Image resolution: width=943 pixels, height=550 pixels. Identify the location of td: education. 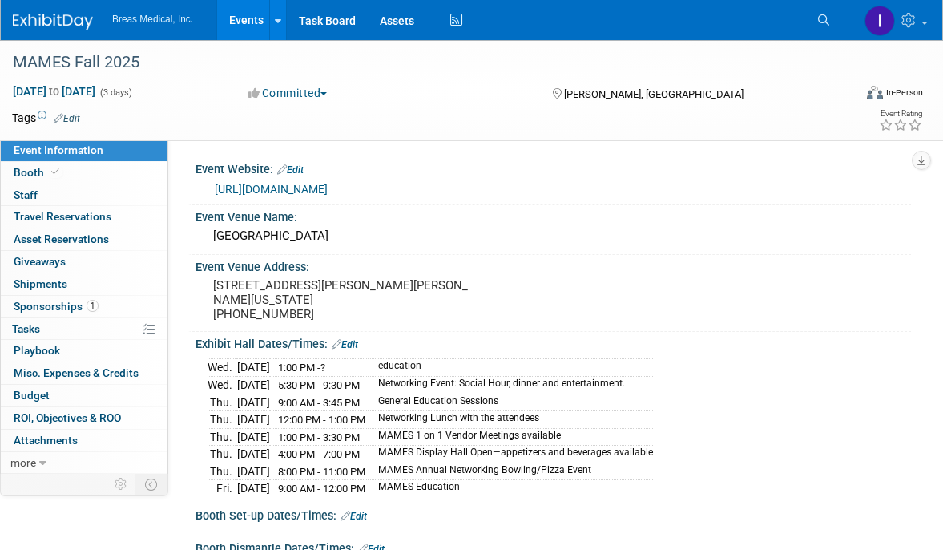
(510, 368).